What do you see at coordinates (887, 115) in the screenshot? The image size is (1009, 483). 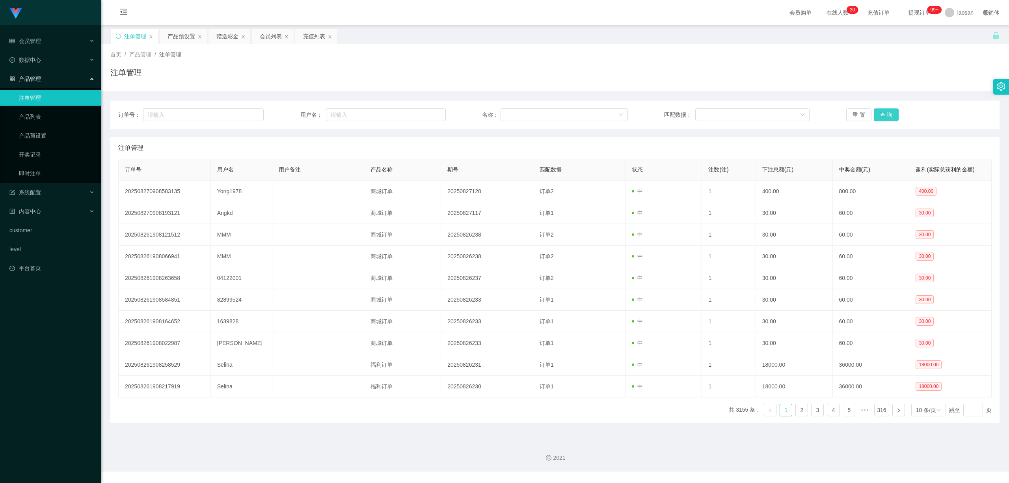 I see `button: 查 询` at bounding box center [887, 115].